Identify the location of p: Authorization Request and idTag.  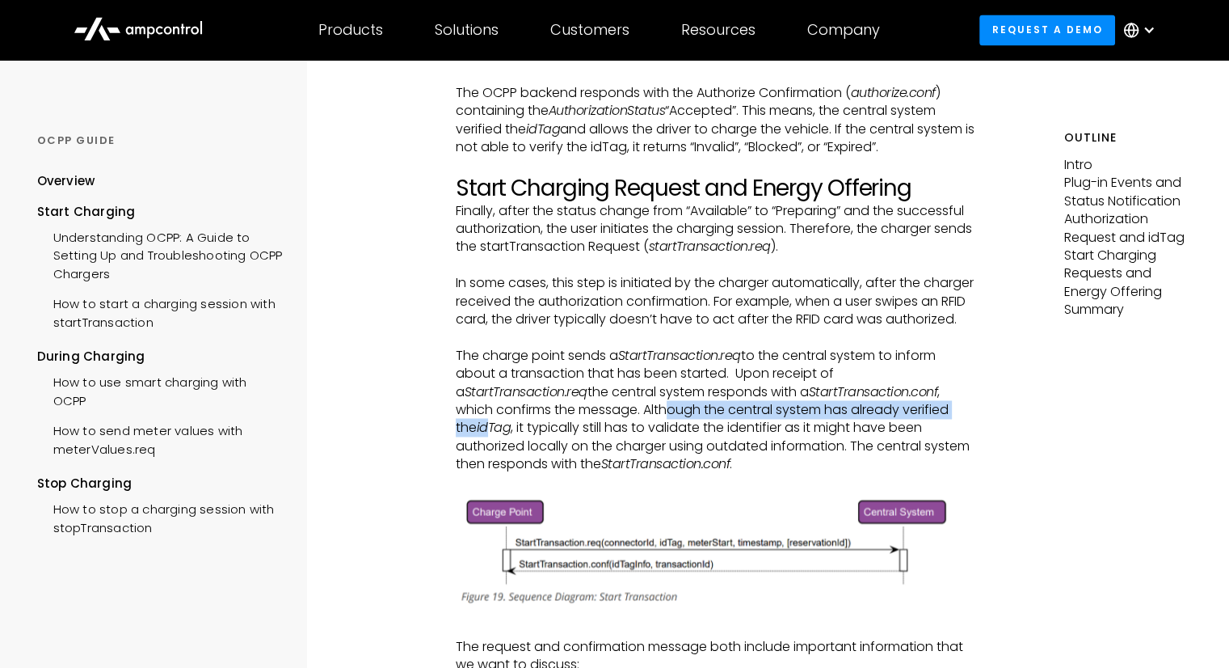
(1128, 228).